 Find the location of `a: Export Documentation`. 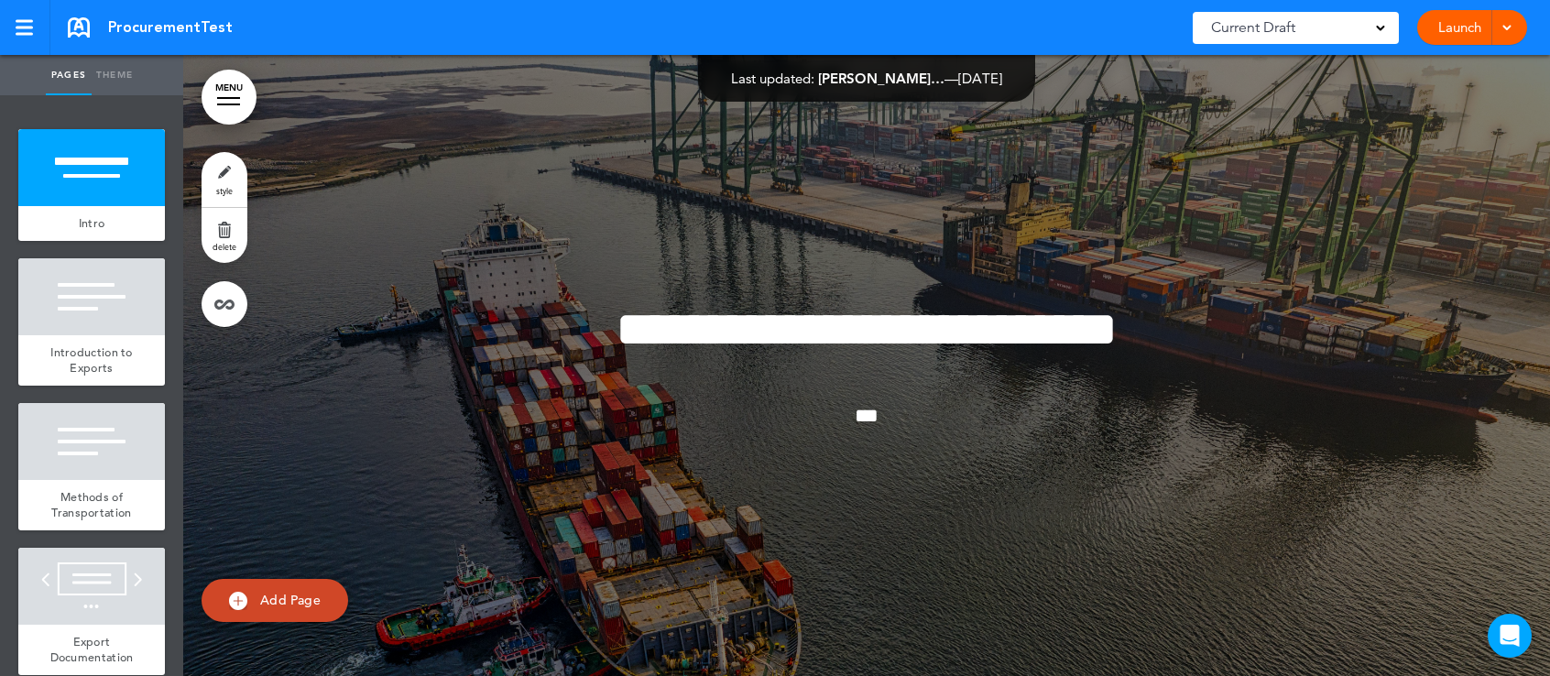

a: Export Documentation is located at coordinates (92, 649).